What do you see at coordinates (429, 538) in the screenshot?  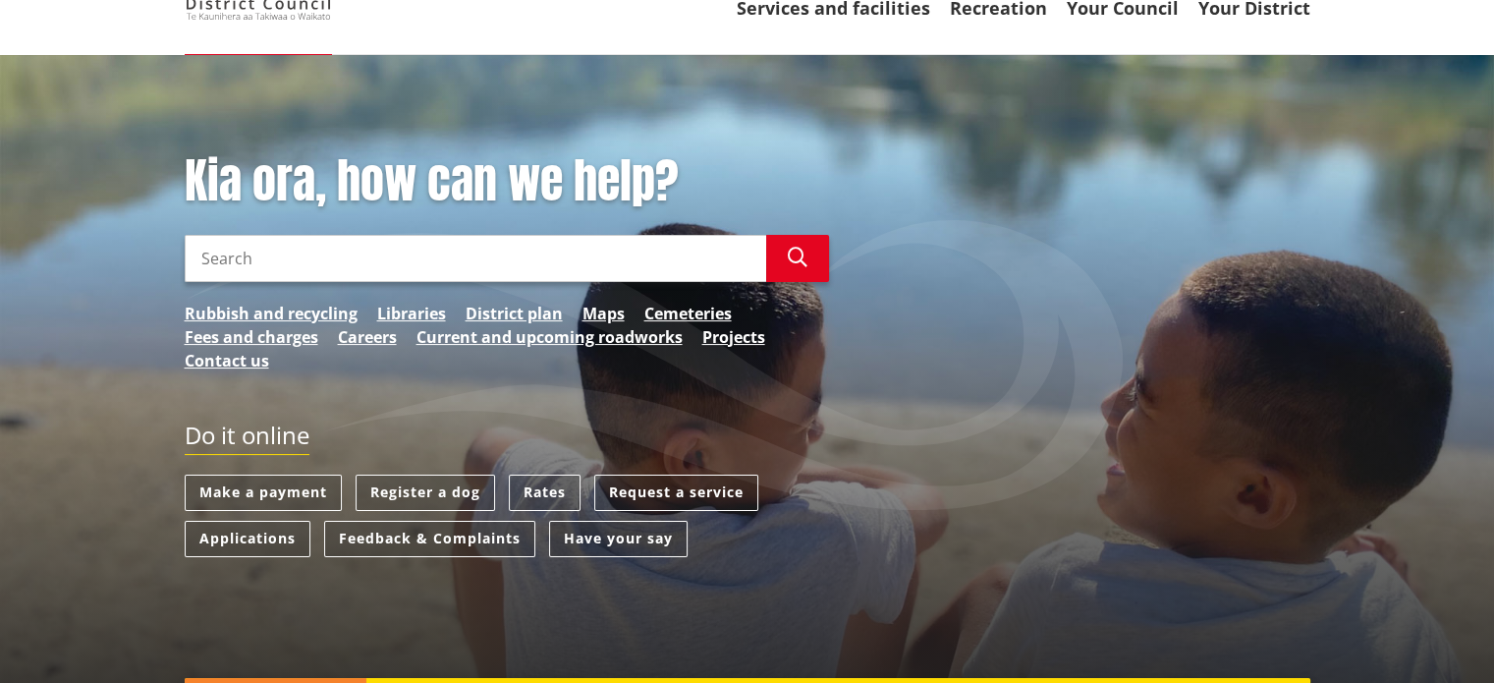 I see `a: Feedback & Complaints` at bounding box center [429, 538].